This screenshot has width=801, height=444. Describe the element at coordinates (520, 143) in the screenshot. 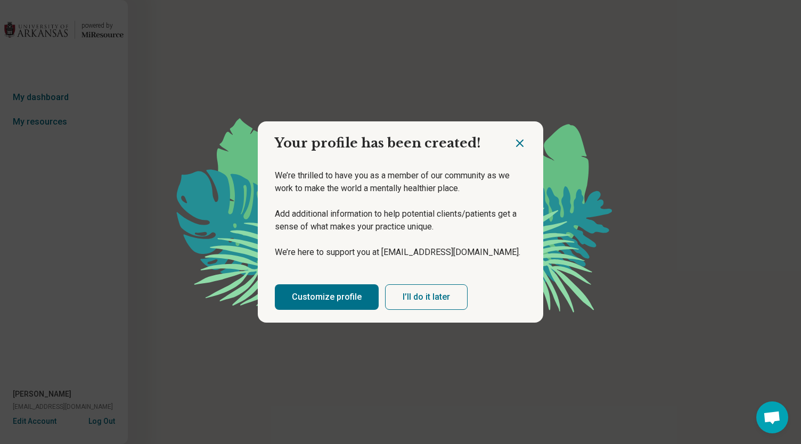

I see `button: Close dialog` at that location.